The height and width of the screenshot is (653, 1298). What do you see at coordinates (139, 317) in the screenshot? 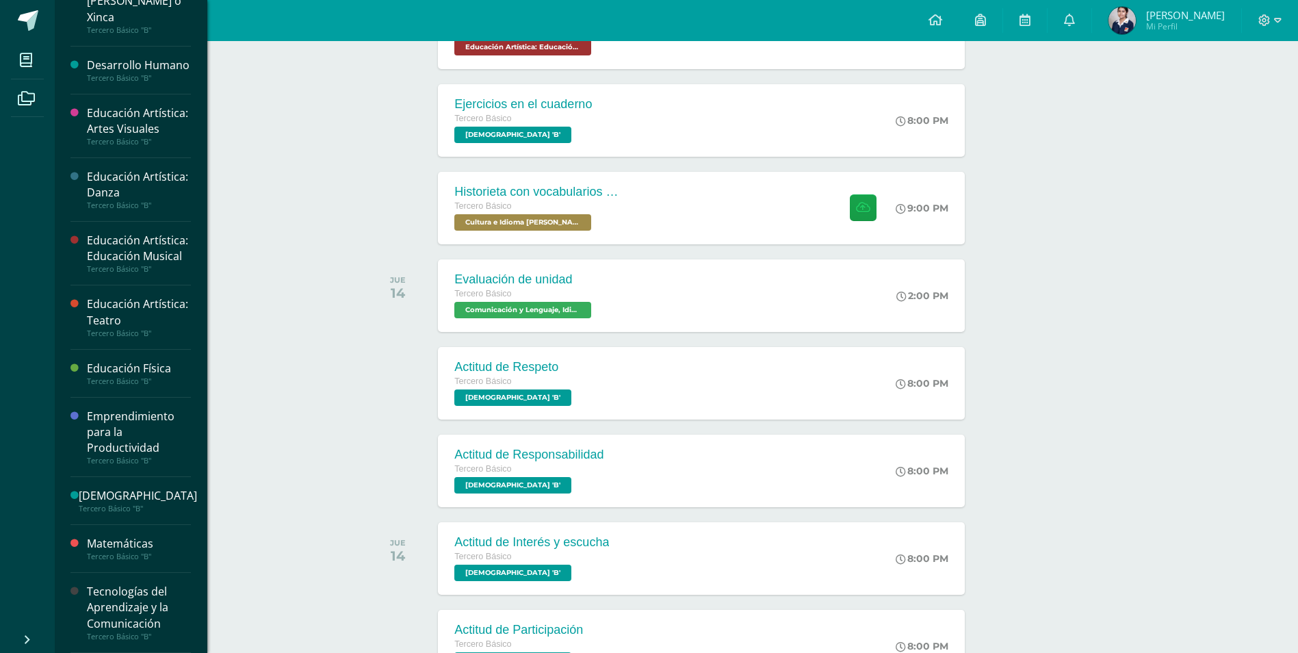
I see `a: Educación Artística: TeatroTercero Básico "B"` at bounding box center [139, 317].